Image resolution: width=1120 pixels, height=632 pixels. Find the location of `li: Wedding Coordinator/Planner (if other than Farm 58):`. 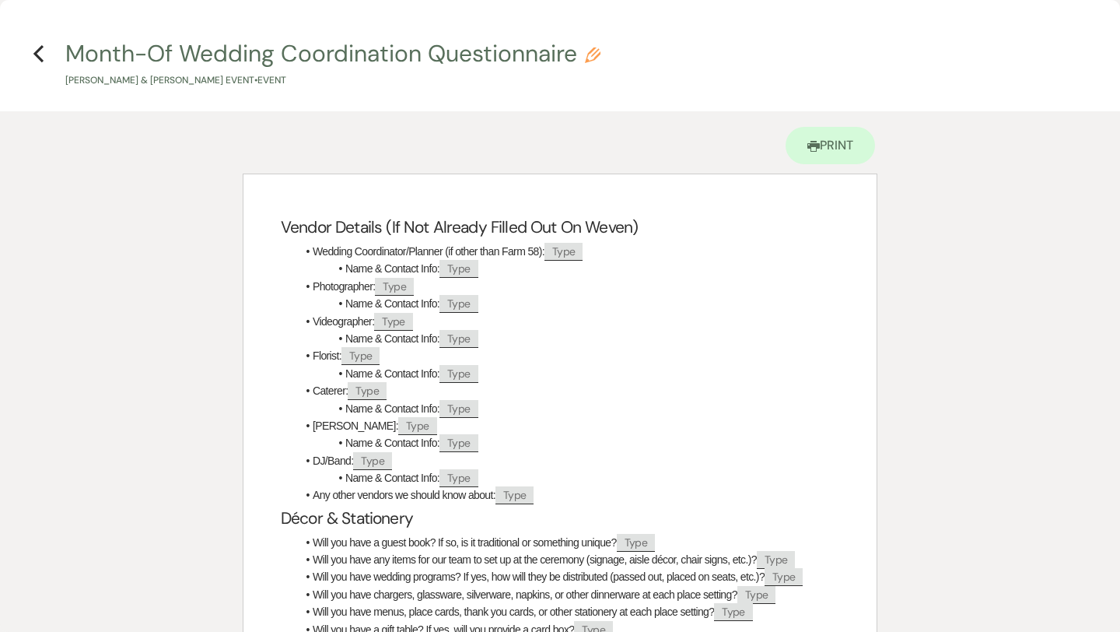

li: Wedding Coordinator/Planner (if other than Farm 58): is located at coordinates (568, 251).